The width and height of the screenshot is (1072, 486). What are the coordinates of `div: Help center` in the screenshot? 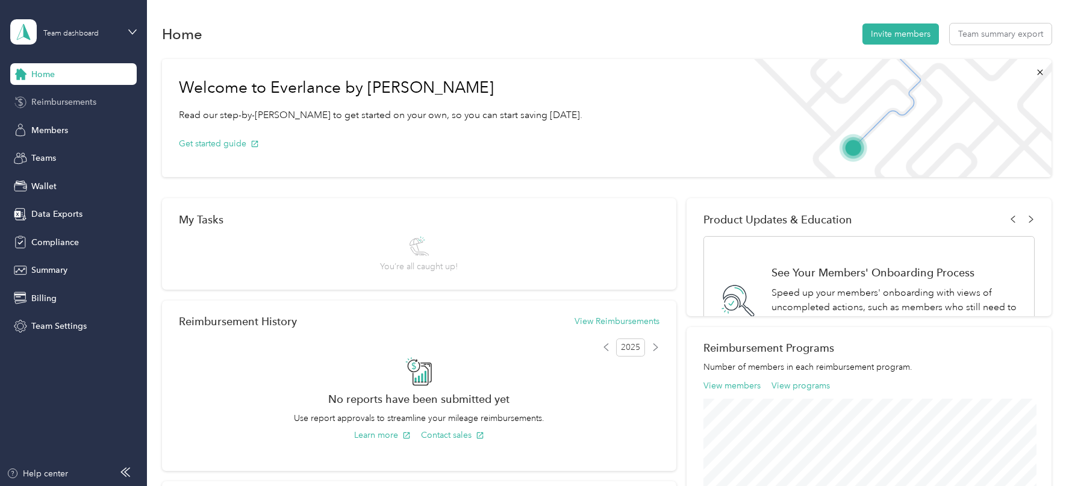 It's located at (37, 473).